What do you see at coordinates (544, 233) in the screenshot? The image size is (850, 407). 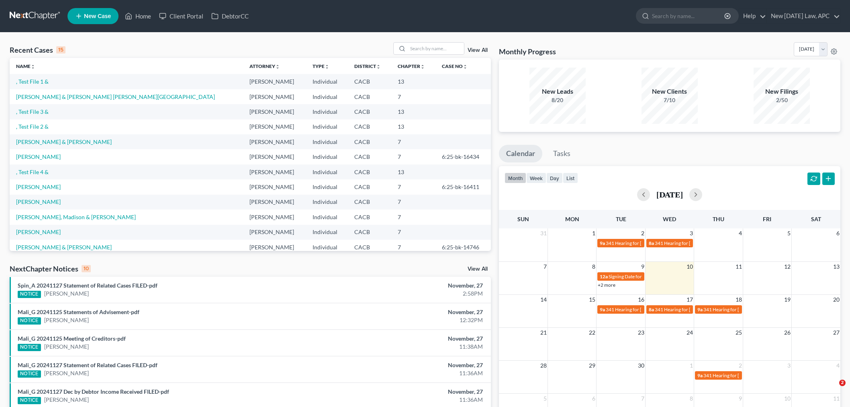 I see `span: 31` at bounding box center [544, 233].